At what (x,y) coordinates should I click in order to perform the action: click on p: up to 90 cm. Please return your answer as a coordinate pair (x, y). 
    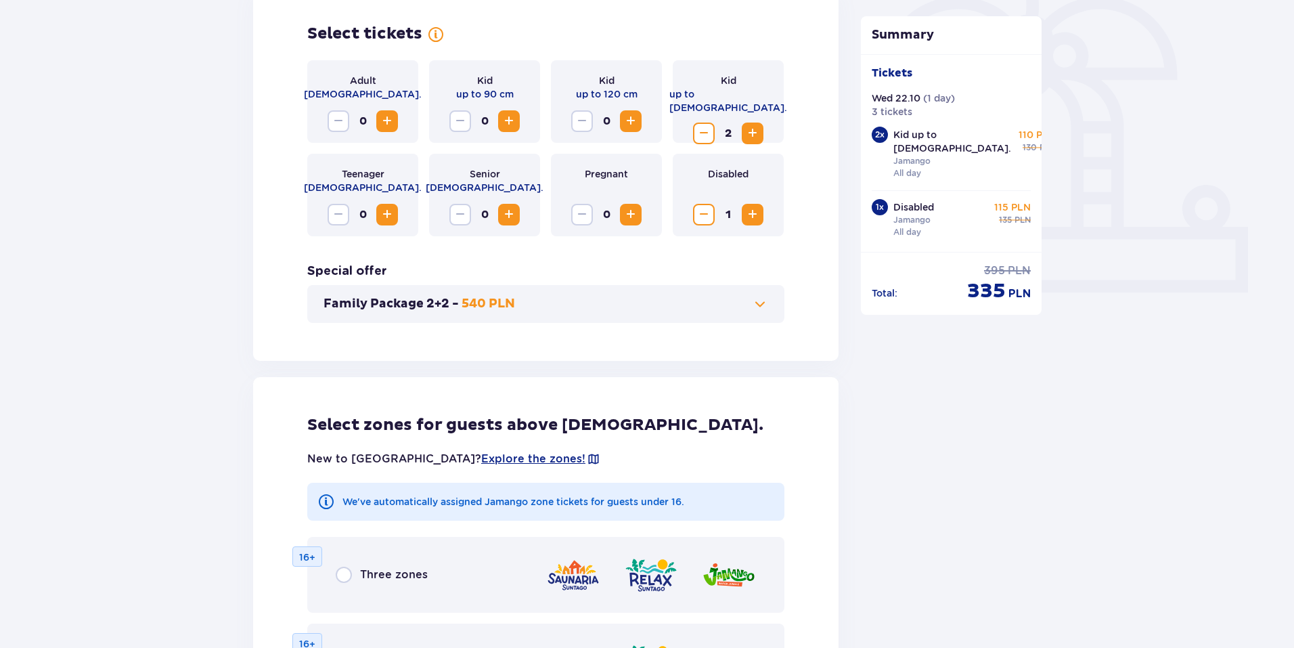
    Looking at the image, I should click on (485, 94).